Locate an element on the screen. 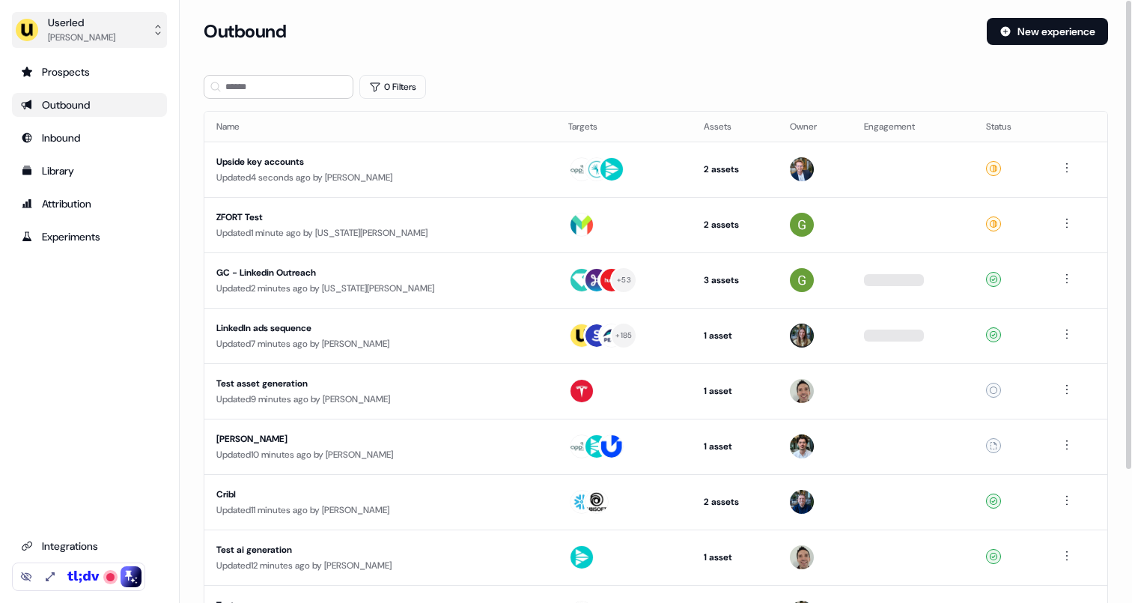  th: Owner is located at coordinates (814, 126).